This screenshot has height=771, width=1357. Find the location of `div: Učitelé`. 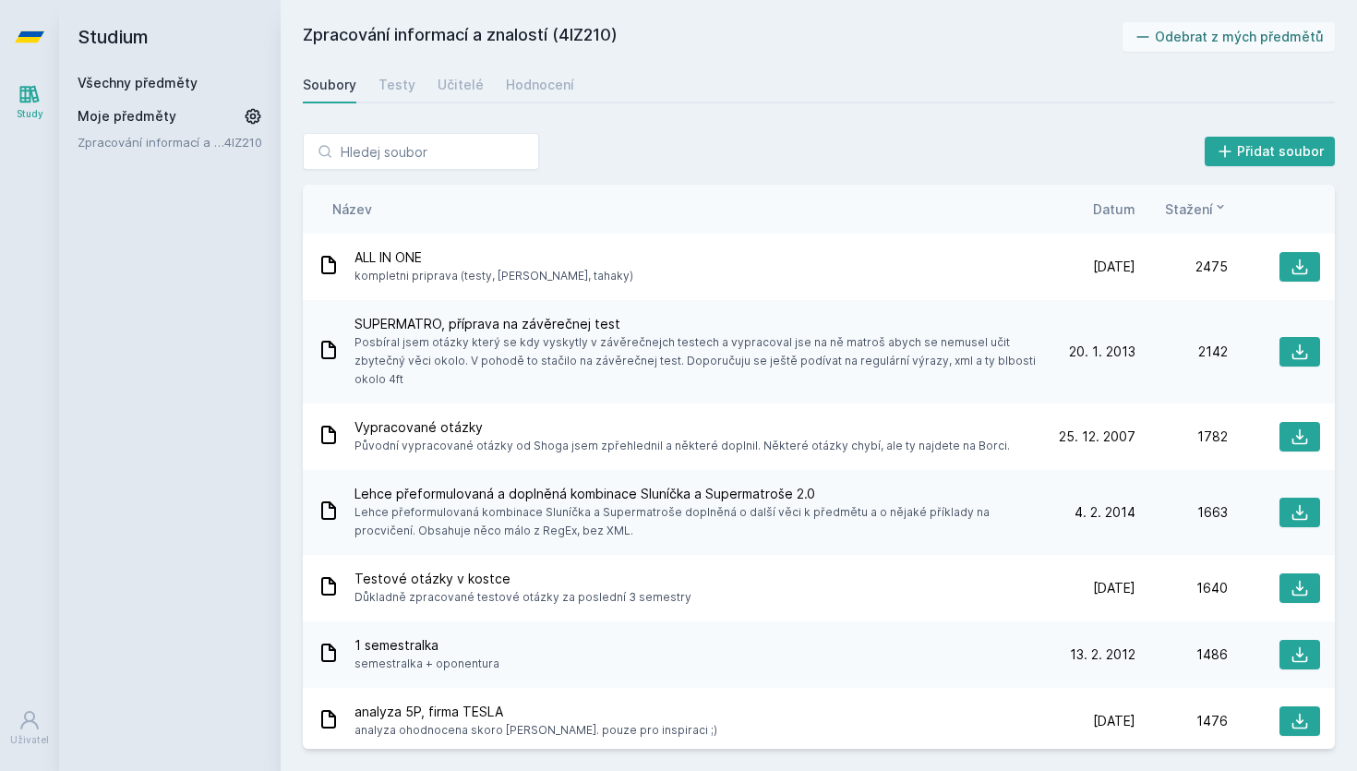

div: Učitelé is located at coordinates (461, 85).